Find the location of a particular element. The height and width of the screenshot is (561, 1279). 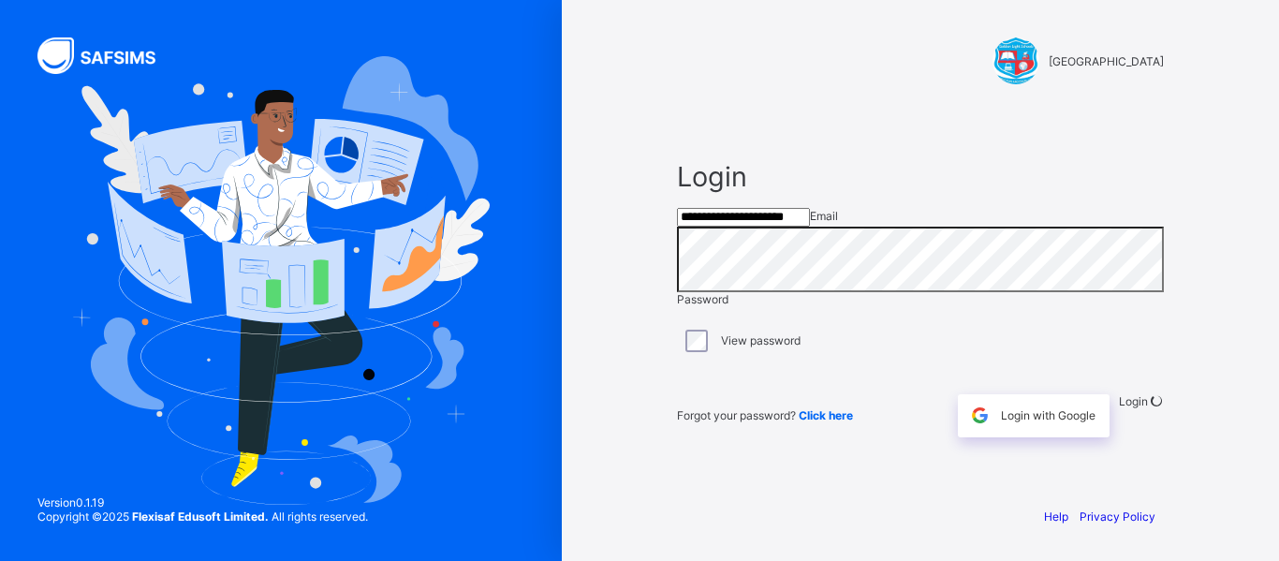

span: Forgot your password? is located at coordinates (765, 415).